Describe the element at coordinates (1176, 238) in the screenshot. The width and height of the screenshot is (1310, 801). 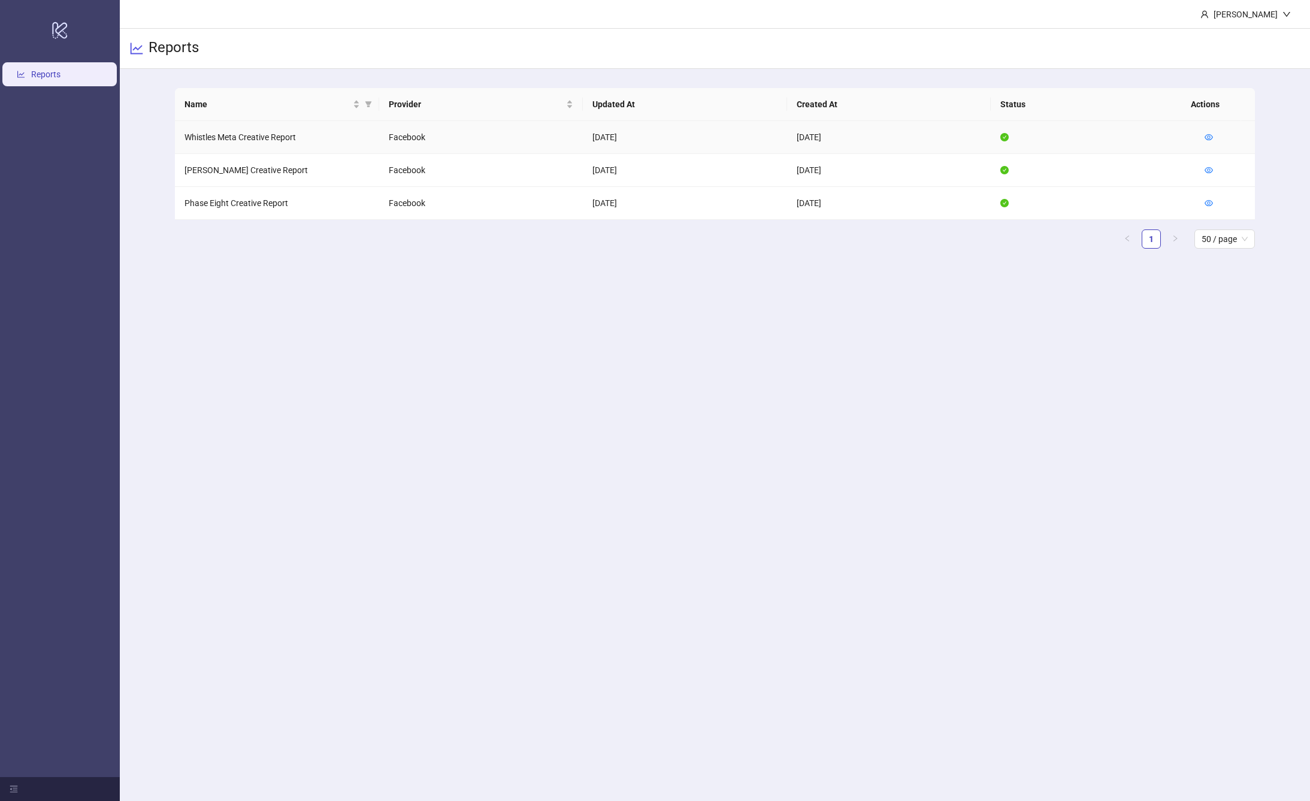
I see `span: right` at that location.